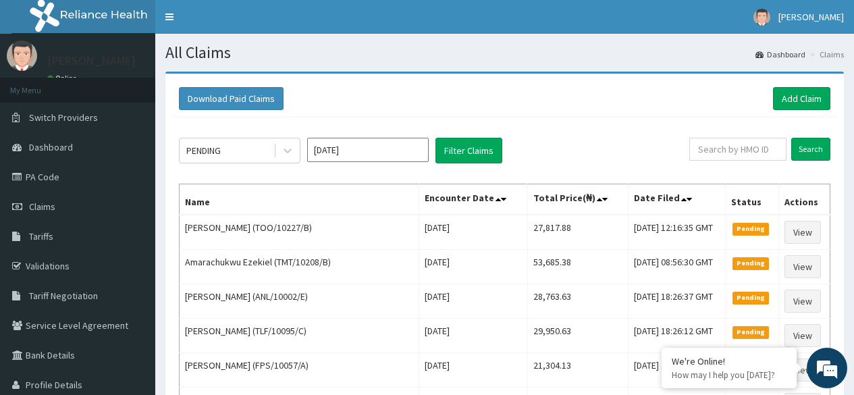 The image size is (854, 395). What do you see at coordinates (473, 200) in the screenshot?
I see `th: Encounter Date` at bounding box center [473, 200].